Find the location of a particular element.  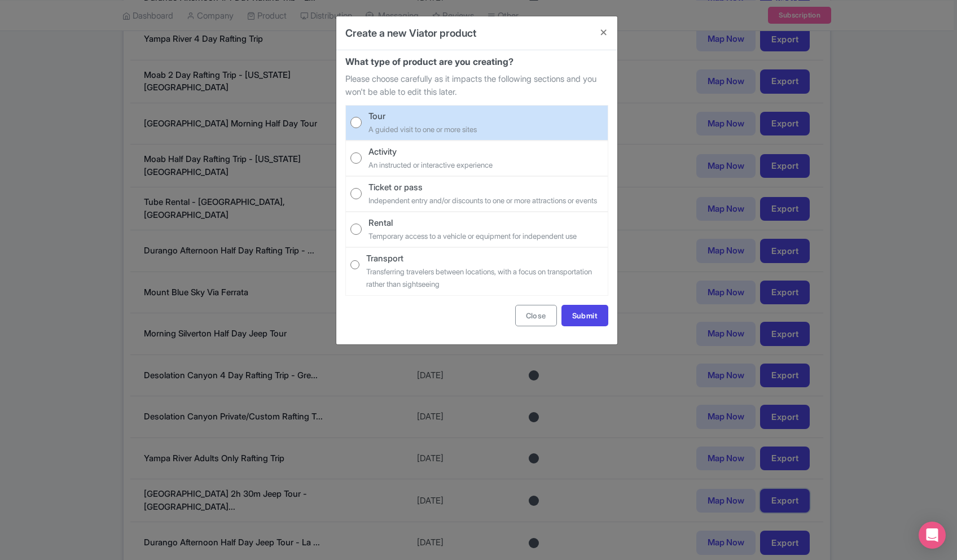

h3: What type of product are you creating? is located at coordinates (477, 62).